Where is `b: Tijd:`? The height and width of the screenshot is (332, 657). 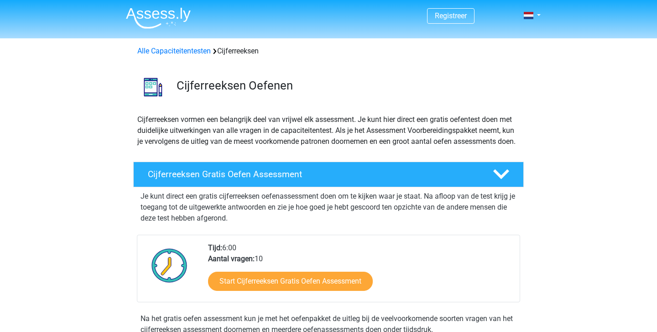
b: Tijd: is located at coordinates (215, 247).